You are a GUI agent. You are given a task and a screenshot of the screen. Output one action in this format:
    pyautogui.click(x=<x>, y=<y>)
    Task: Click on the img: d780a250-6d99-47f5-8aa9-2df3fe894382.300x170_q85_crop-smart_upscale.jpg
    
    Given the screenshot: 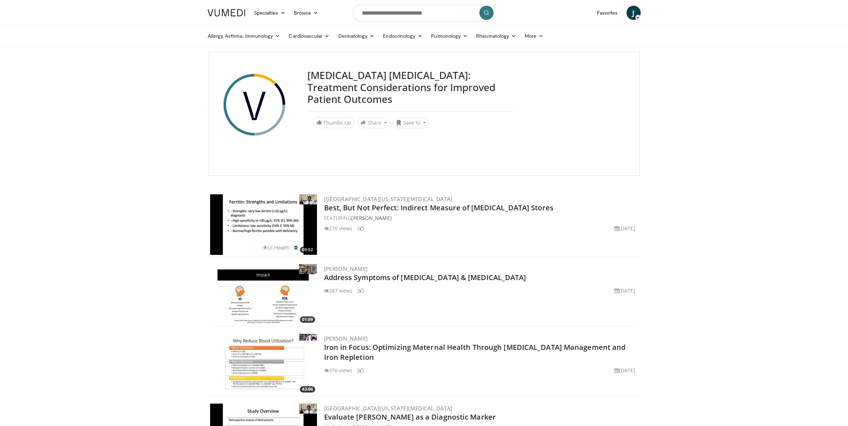 What is the action you would take?
    pyautogui.click(x=264, y=364)
    